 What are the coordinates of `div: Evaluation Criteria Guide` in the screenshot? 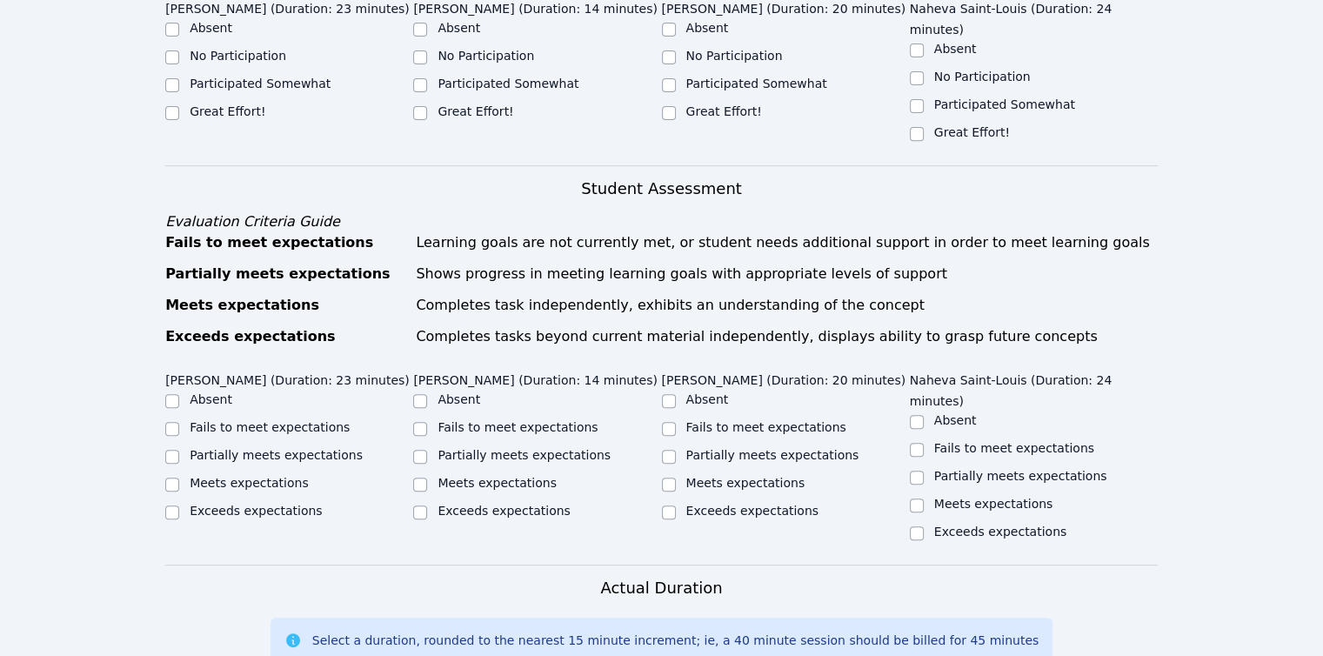 It's located at (661, 222).